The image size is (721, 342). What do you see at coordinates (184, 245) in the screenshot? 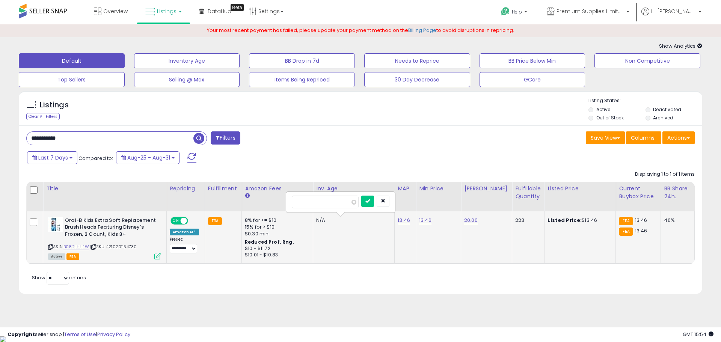
I see `div: Preset:` at bounding box center [184, 245].